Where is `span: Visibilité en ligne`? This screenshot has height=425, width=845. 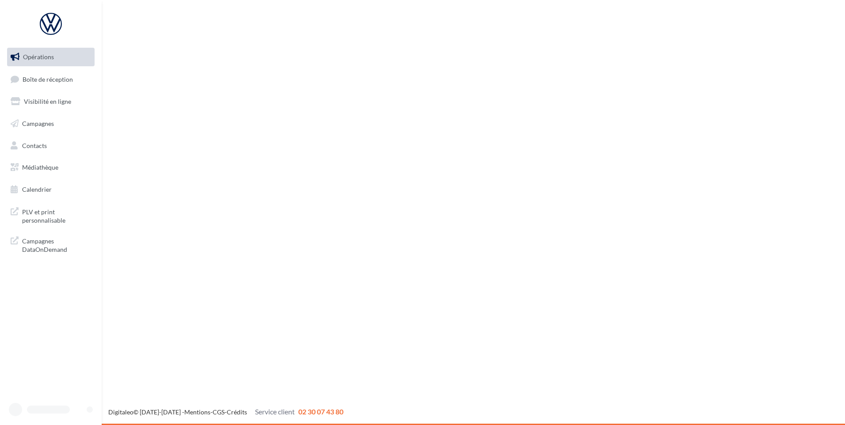 span: Visibilité en ligne is located at coordinates (47, 101).